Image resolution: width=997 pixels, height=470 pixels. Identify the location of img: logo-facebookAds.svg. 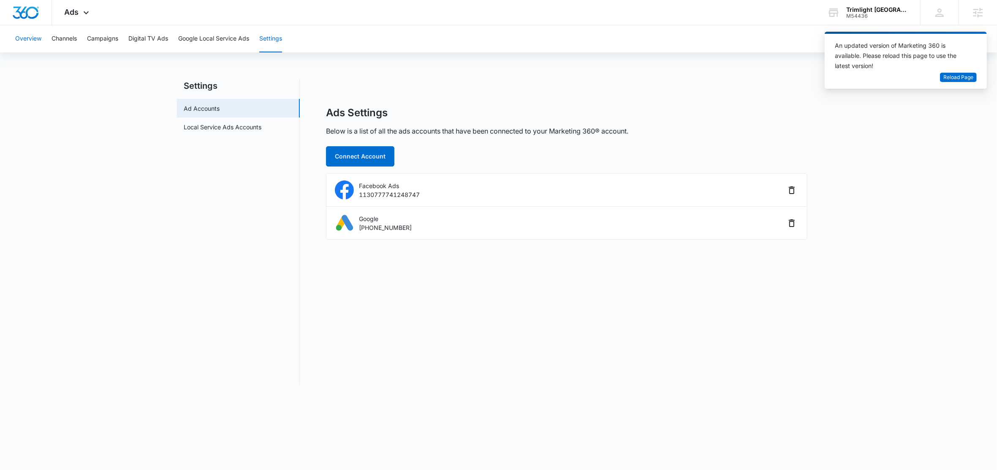
(344, 190).